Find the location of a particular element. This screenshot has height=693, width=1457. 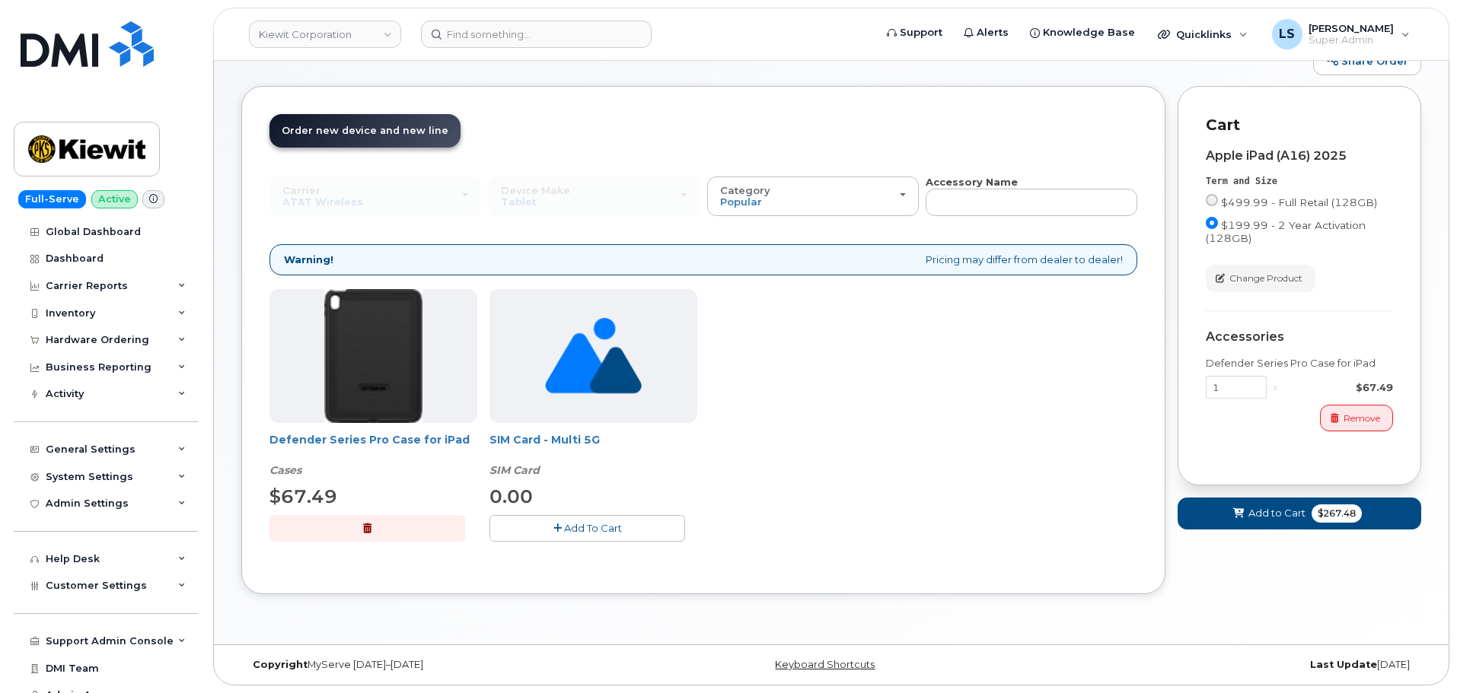

button: Add To Cart is located at coordinates (587, 528).